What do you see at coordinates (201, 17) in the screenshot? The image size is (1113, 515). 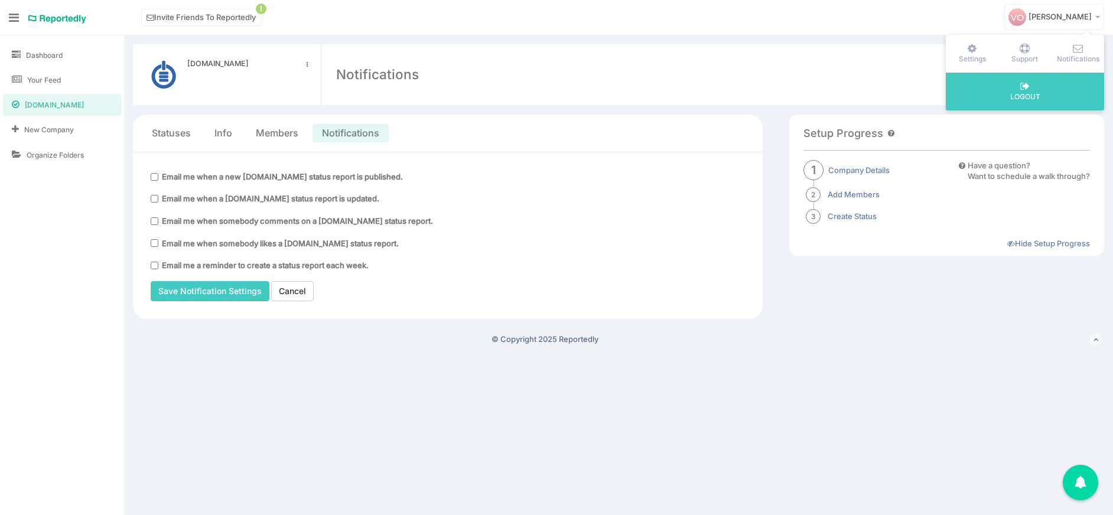 I see `a: Invite Friends To Reportedly!` at bounding box center [201, 17].